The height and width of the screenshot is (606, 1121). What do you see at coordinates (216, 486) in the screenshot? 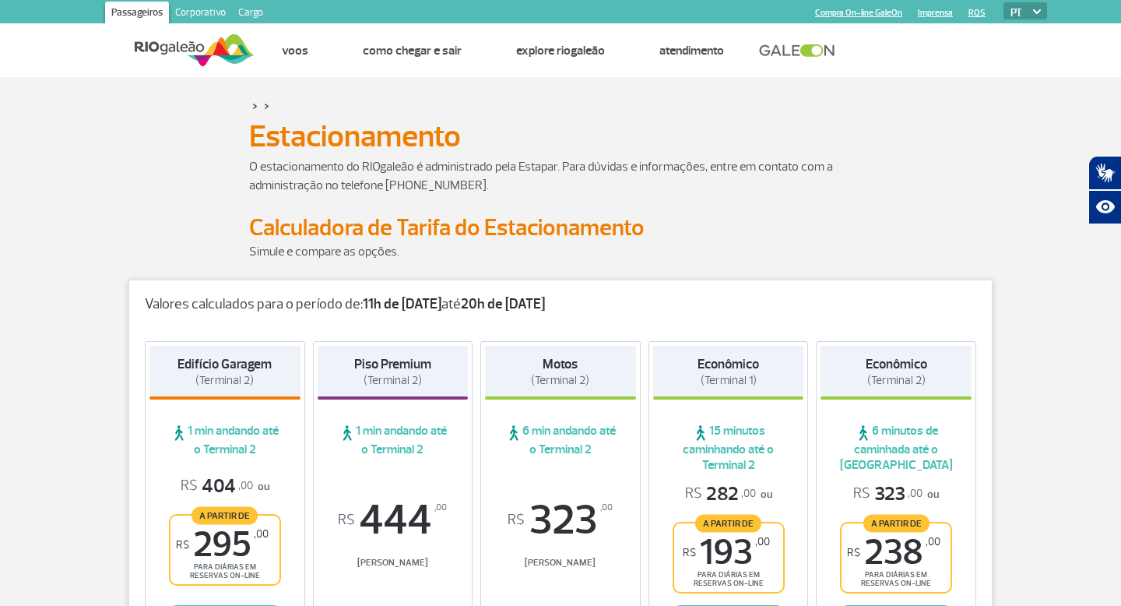
I see `span: 404` at bounding box center [216, 486].